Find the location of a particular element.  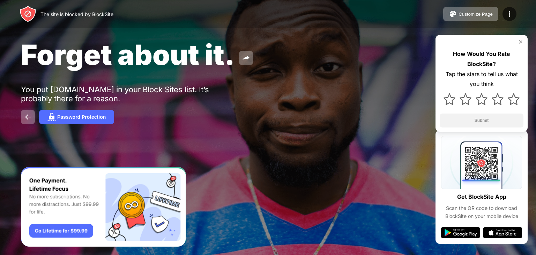

div: Tap the stars to tell us what you think is located at coordinates (481, 79).